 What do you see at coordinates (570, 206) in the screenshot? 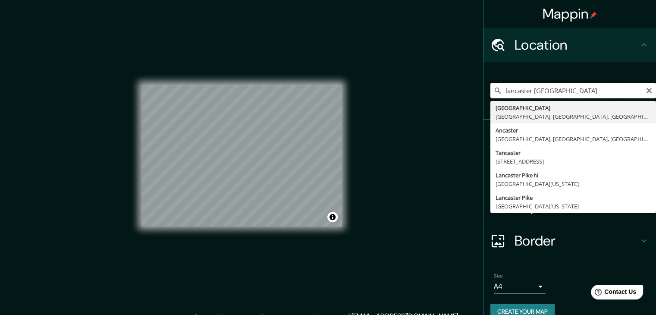
I see `div: Layout` at bounding box center [570, 206].